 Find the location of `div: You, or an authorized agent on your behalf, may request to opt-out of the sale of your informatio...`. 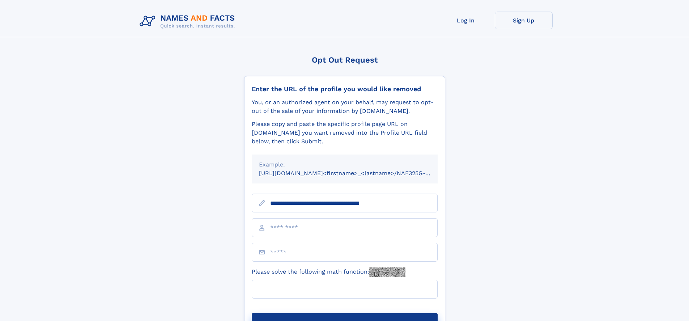

div: You, or an authorized agent on your behalf, may request to opt-out of the sale of your informatio... is located at coordinates (345, 107).